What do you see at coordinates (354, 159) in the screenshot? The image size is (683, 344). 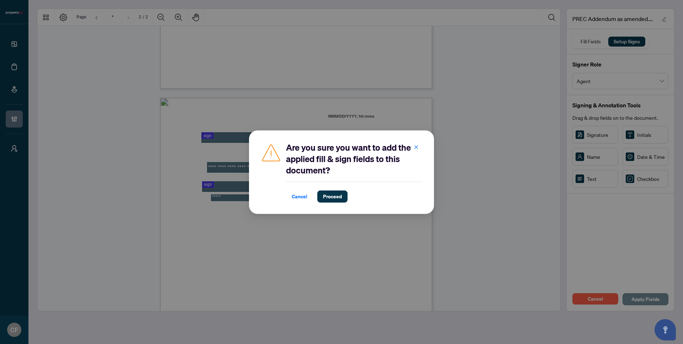 I see `h2: Are you sure you want to add the applied fill & sign fields to this document?` at bounding box center [354, 159].